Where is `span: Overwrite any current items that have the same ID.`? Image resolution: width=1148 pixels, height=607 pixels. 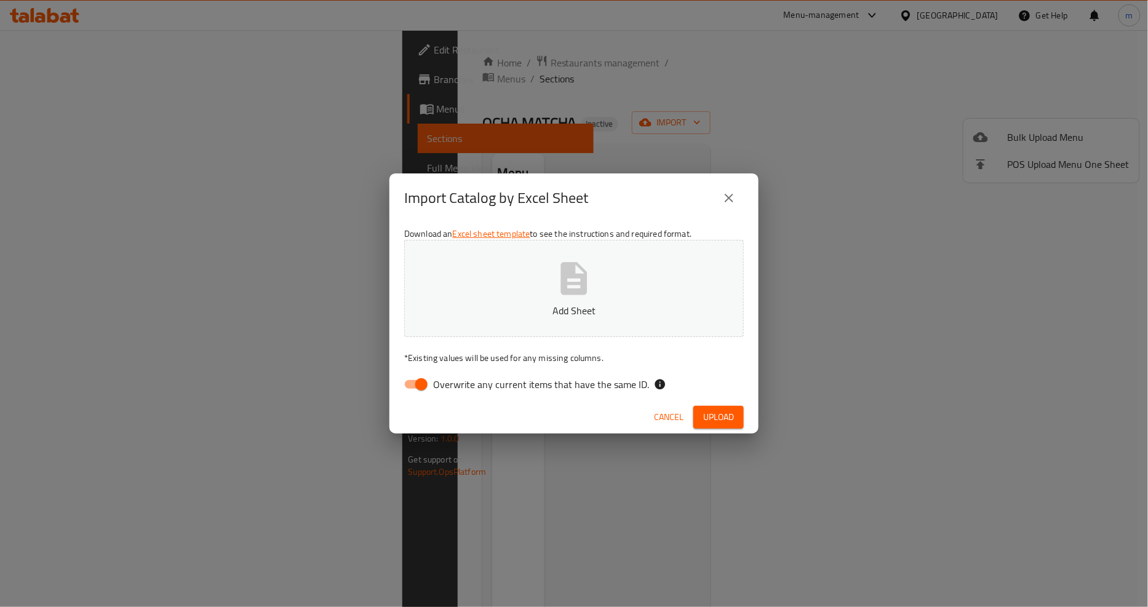 span: Overwrite any current items that have the same ID. is located at coordinates (541, 385).